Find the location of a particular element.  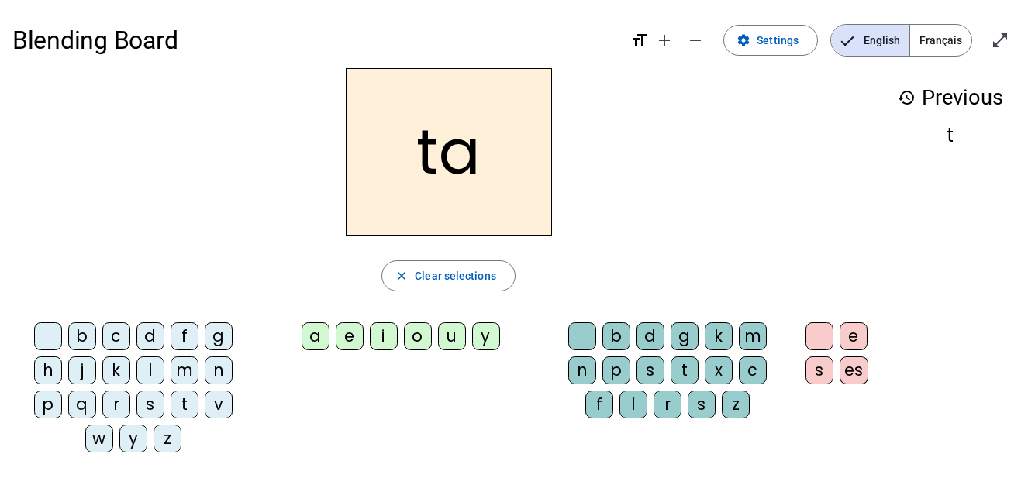

mat-icon: close is located at coordinates (402, 276).